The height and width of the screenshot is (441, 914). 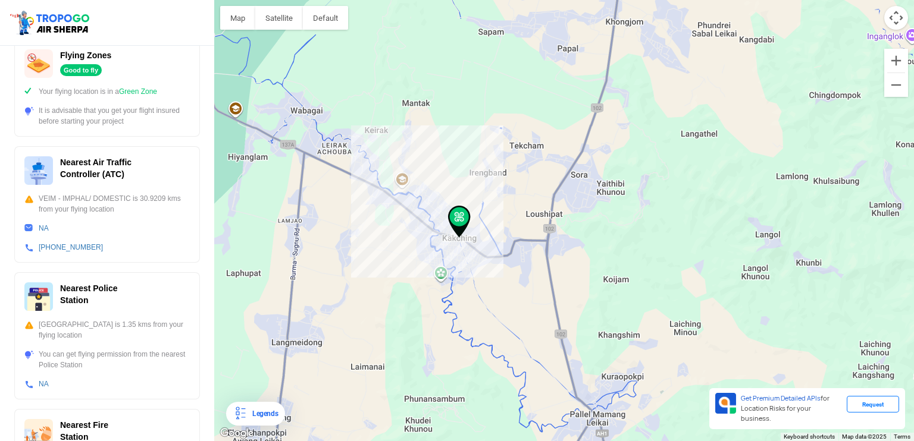 What do you see at coordinates (107, 204) in the screenshot?
I see `div: VEIM - IMPHAL/ DOMESTIC is 30.9209 kms from your flying location` at bounding box center [107, 204].